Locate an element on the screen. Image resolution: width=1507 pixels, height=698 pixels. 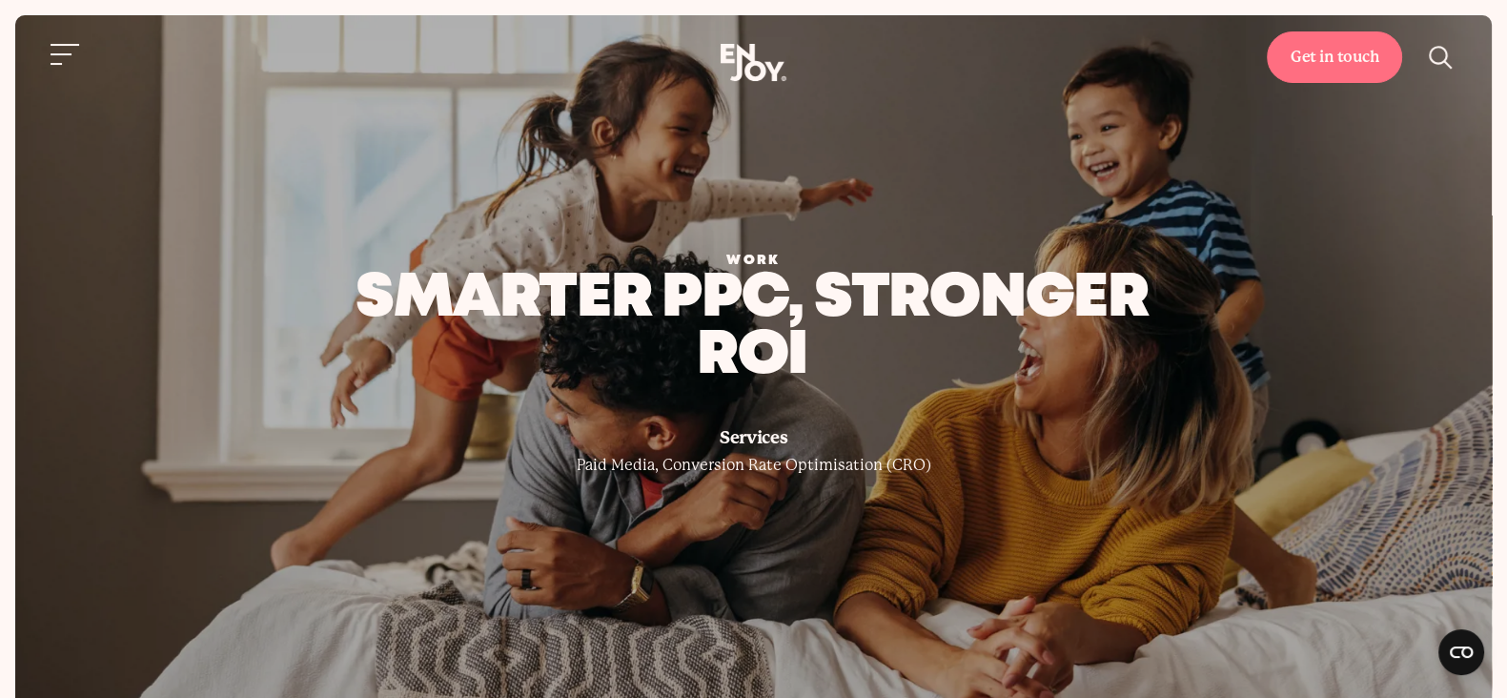
strong: smarter ppc, stronger roi is located at coordinates (751, 327).